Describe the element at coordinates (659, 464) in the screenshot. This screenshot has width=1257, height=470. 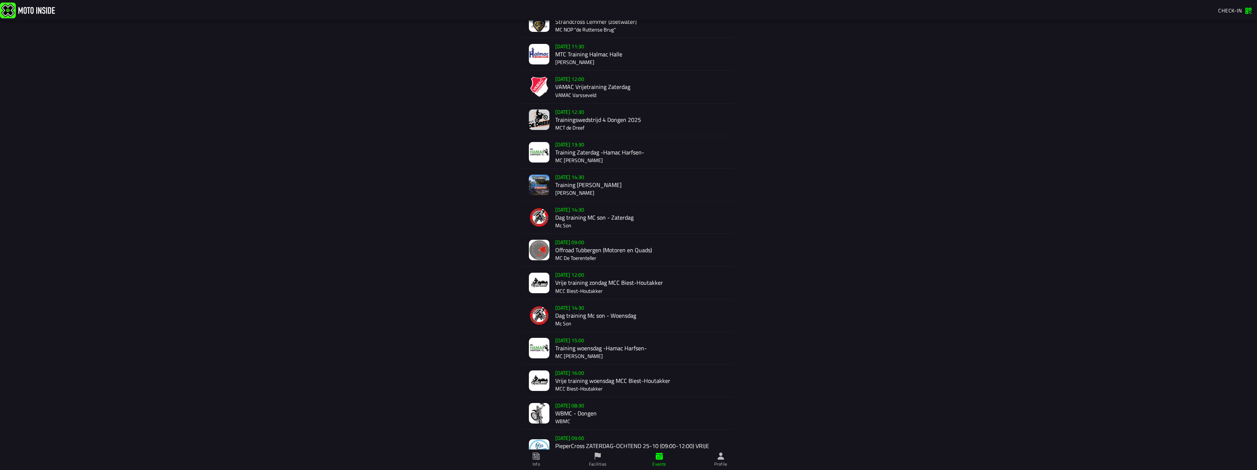
I see `ion-label: Events` at that location.